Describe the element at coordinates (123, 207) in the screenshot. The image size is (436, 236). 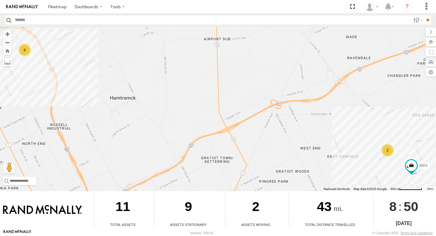
I see `div: 11` at that location.